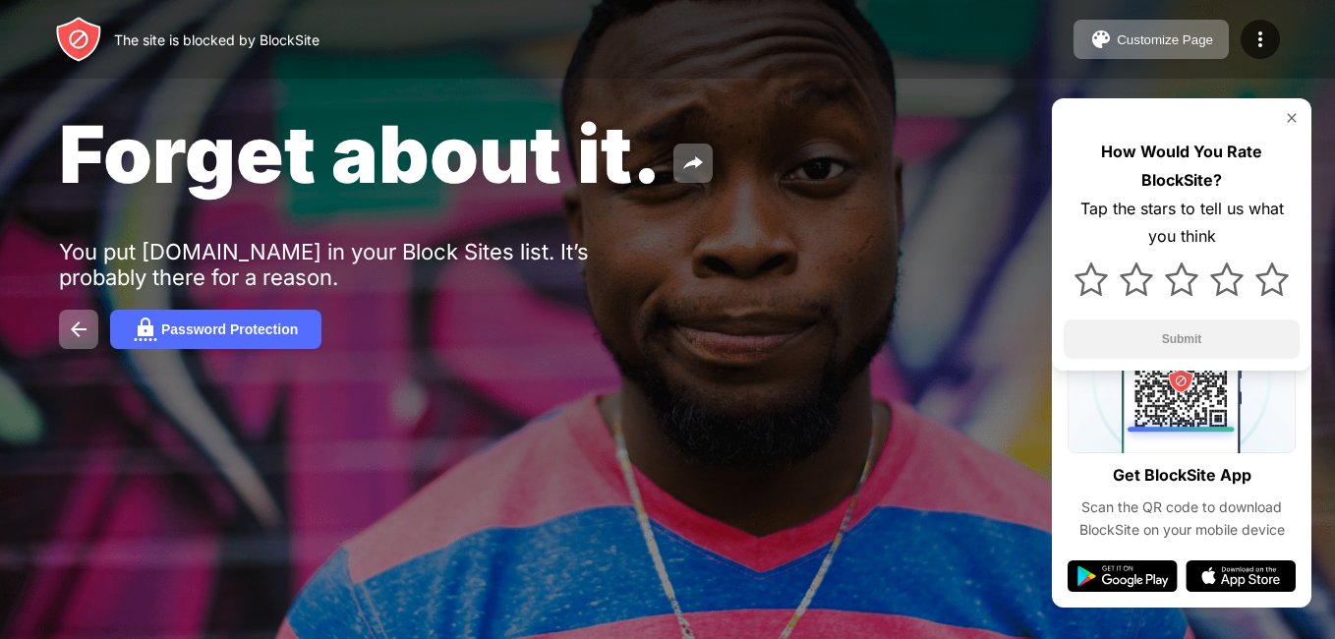 The height and width of the screenshot is (639, 1335). I want to click on img: header-logo.svg, so click(79, 39).